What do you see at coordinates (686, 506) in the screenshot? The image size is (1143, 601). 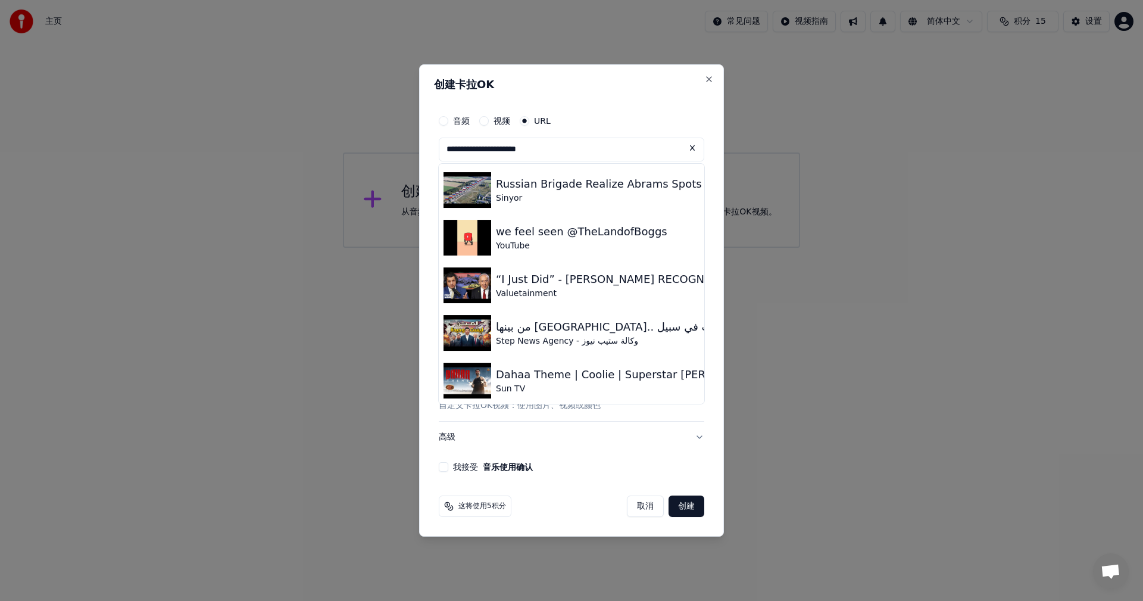 I see `button: 创建` at bounding box center [686, 506].